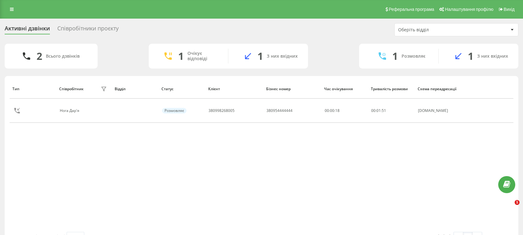  What do you see at coordinates (71, 89) in the screenshot?
I see `div: Співробітник` at bounding box center [71, 89].